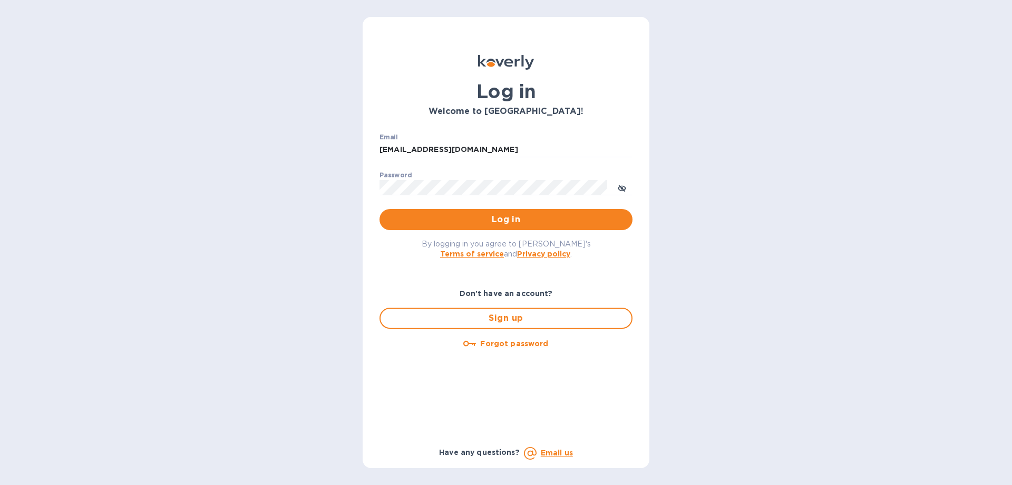 The width and height of the screenshot is (1012, 485). What do you see at coordinates (544, 254) in the screenshot?
I see `b: Privacy policy` at bounding box center [544, 254].